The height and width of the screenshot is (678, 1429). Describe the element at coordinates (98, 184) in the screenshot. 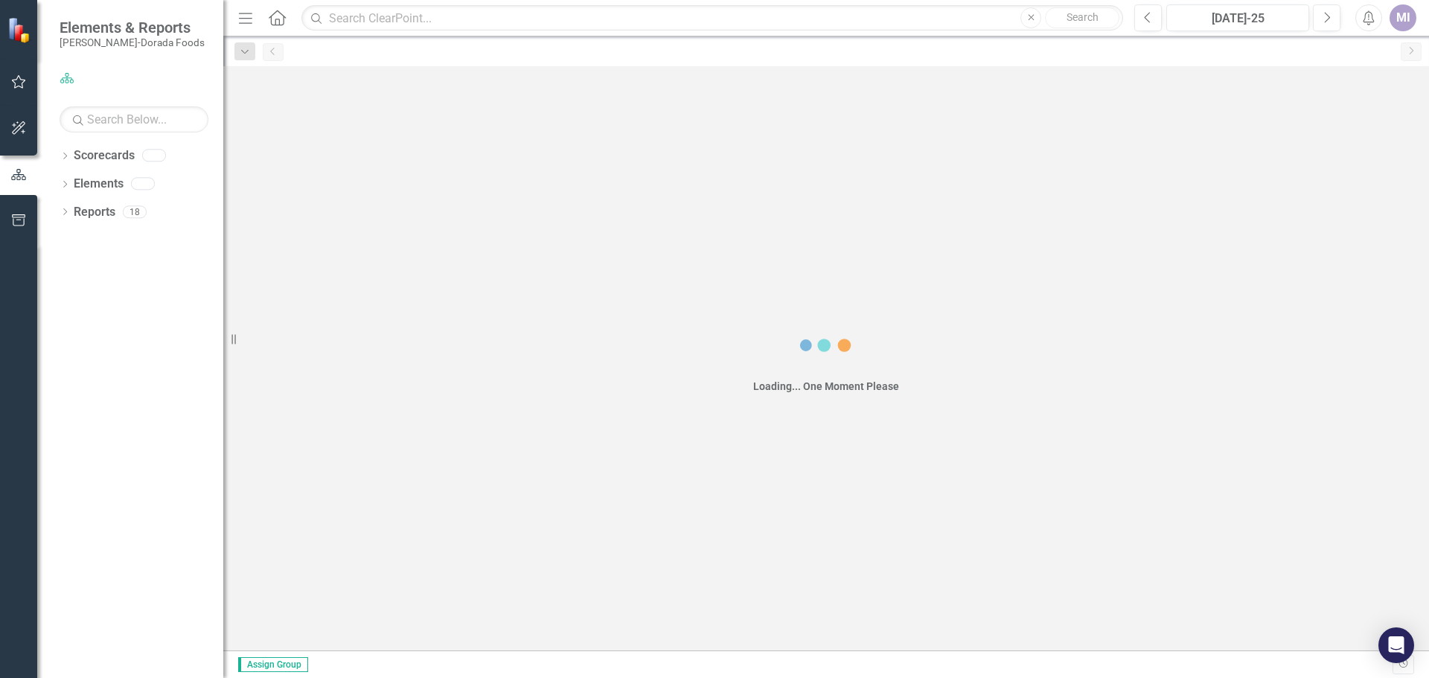

I see `a: Elements` at that location.